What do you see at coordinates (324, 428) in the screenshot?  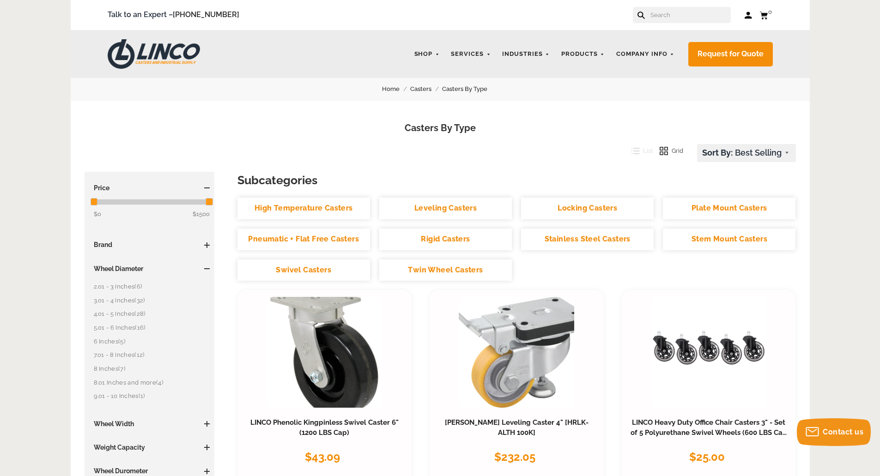 I see `a: LINCO Phenolic Kingpinless Swivel Caster 6" (1200 LBS Cap)` at bounding box center [324, 428].